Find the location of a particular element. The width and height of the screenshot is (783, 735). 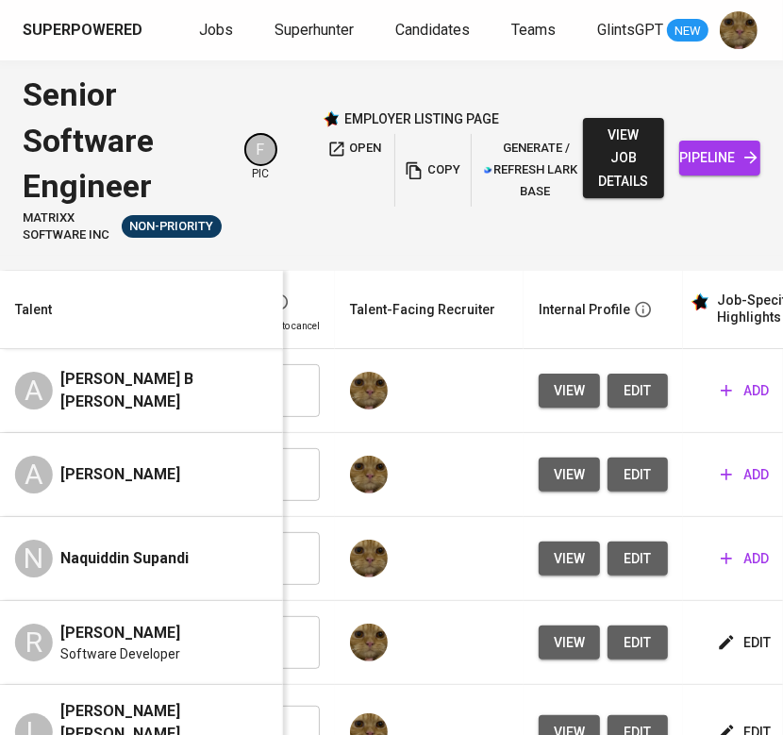

button: view job details is located at coordinates (624, 159).